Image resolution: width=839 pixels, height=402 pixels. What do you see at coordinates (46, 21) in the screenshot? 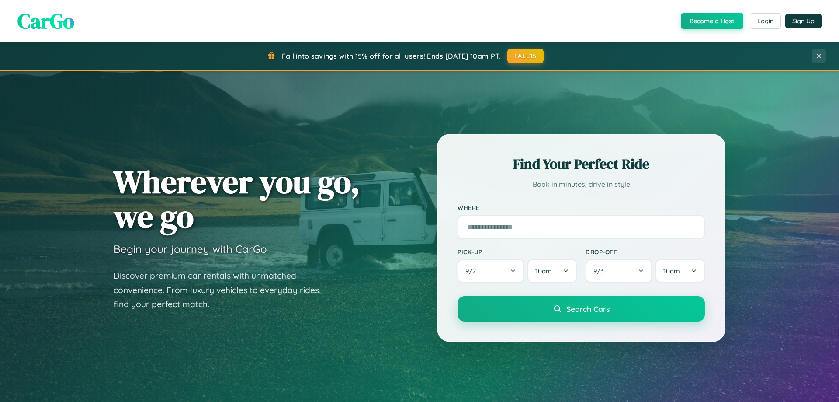
I see `span: CarGo` at bounding box center [46, 21].